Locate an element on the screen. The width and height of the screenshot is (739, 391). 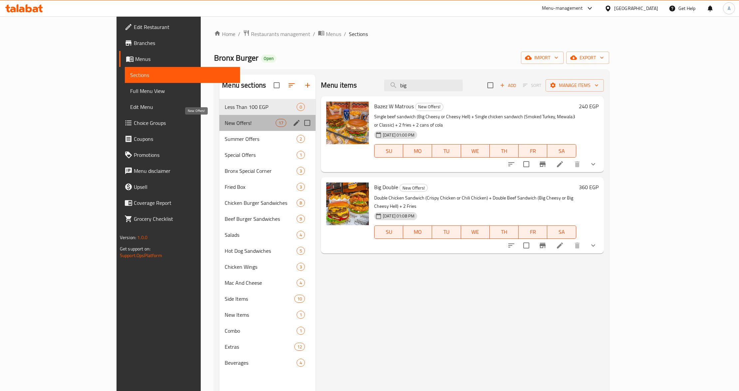
span: Select all sections is located at coordinates (277, 85).